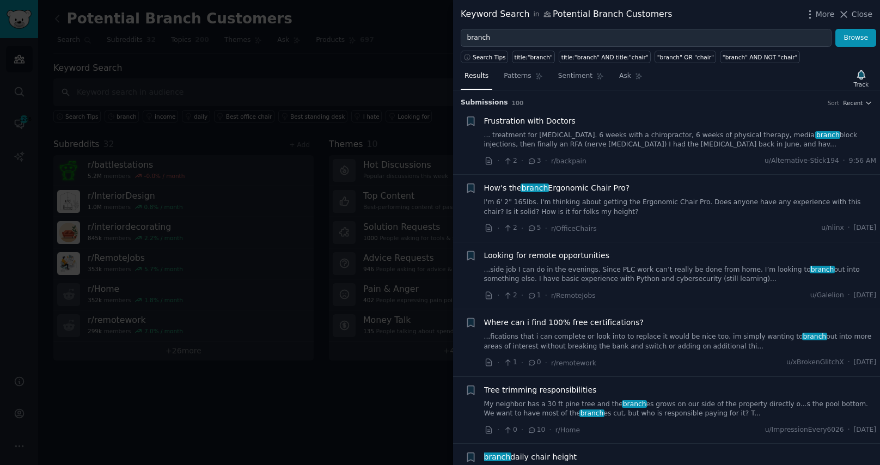  I want to click on a: title:"branch" AND title:"chair", so click(605, 57).